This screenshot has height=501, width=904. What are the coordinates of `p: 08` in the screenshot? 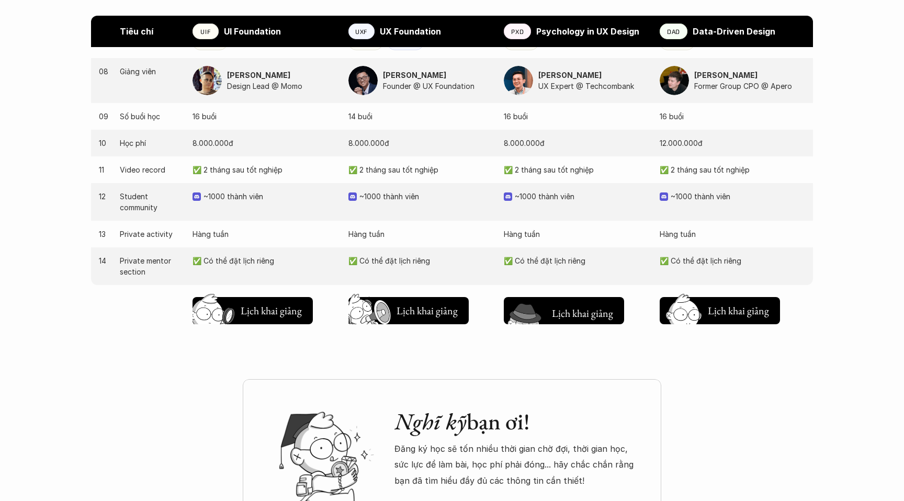 It's located at (104, 71).